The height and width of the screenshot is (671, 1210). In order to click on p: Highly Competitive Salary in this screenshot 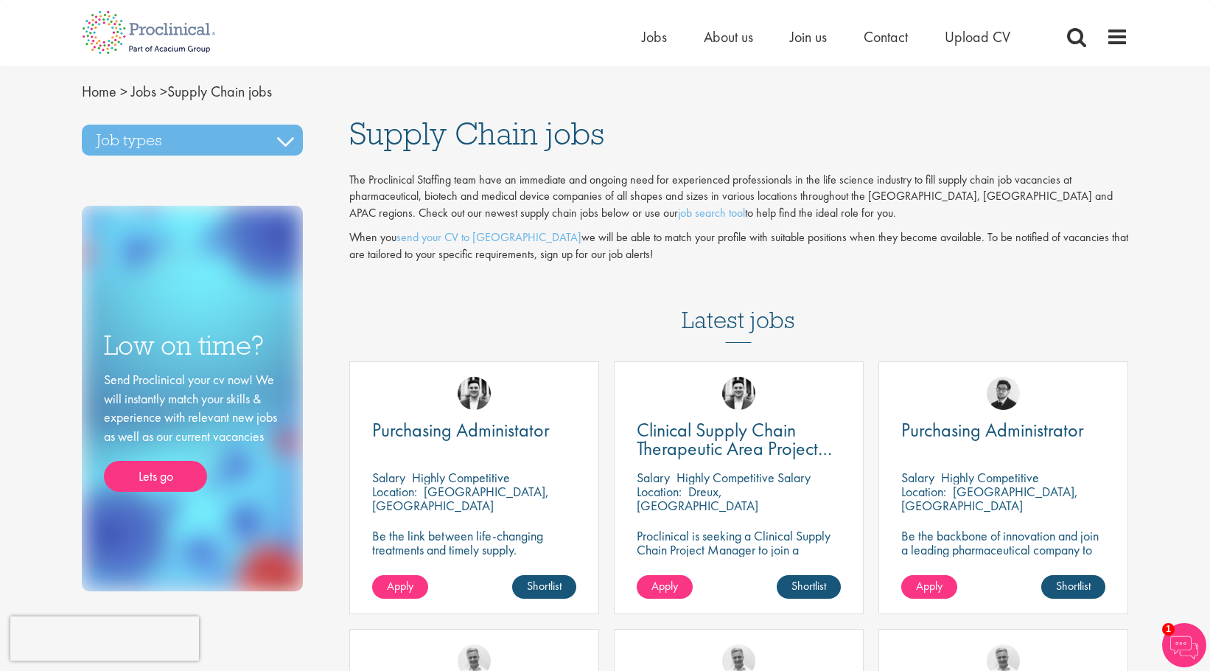, I will do `click(744, 477)`.